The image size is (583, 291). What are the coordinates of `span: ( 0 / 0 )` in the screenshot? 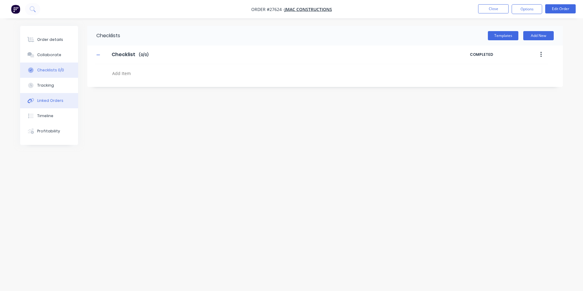 It's located at (144, 55).